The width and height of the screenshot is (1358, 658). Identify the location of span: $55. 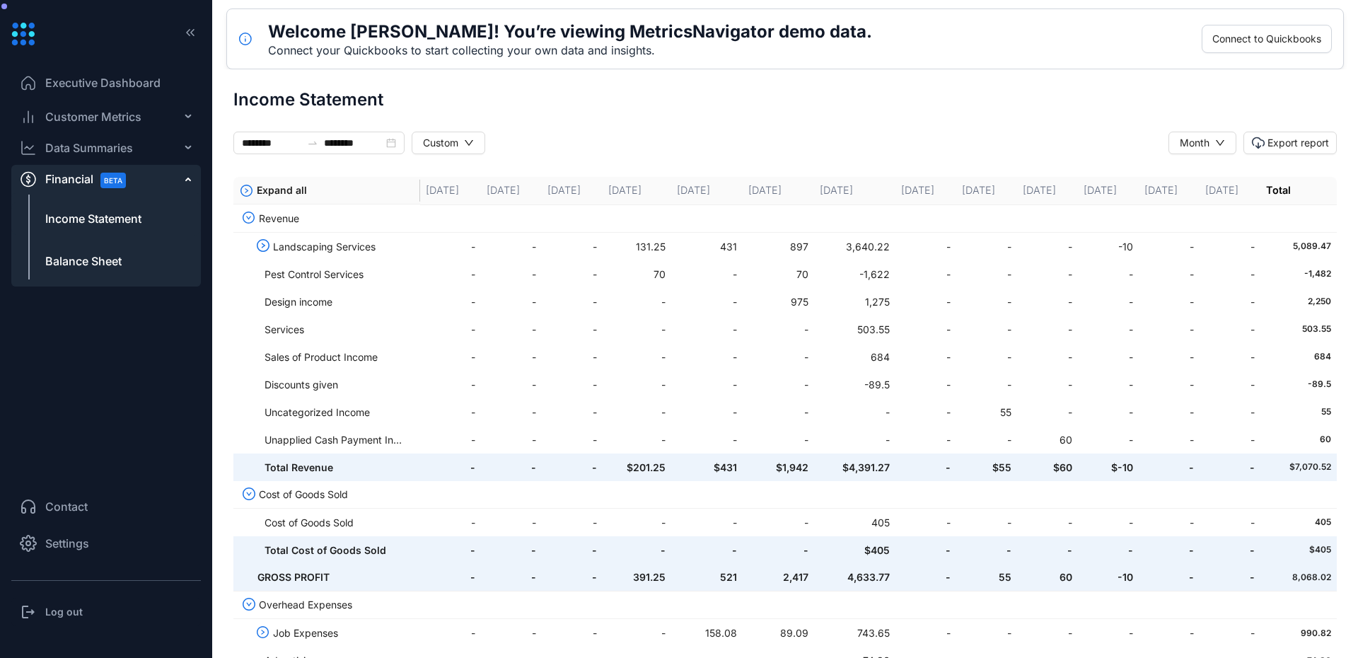
(987, 468).